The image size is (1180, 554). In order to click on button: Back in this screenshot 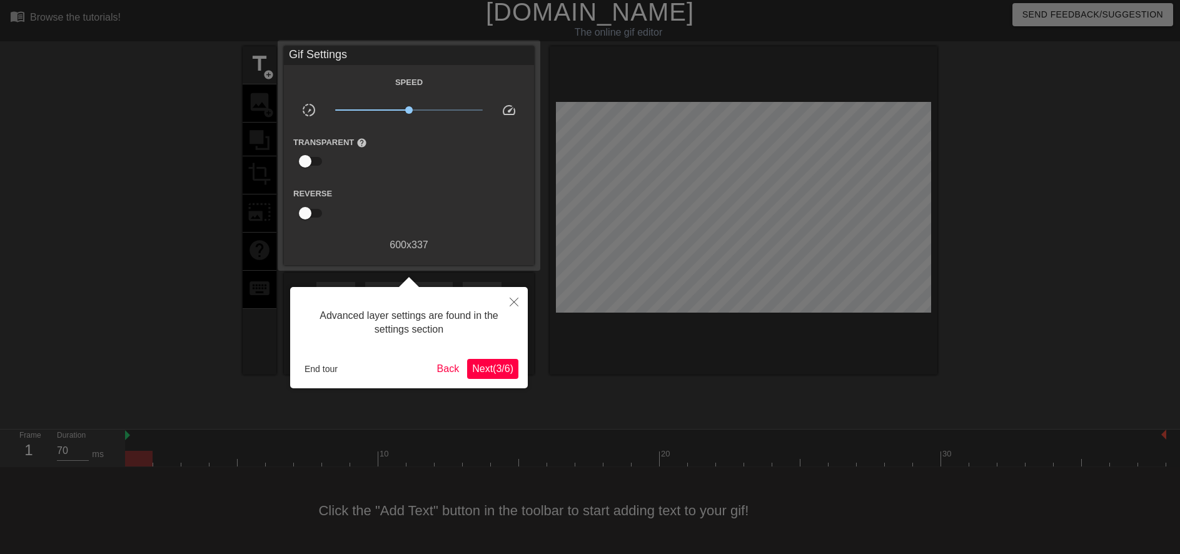, I will do `click(448, 369)`.